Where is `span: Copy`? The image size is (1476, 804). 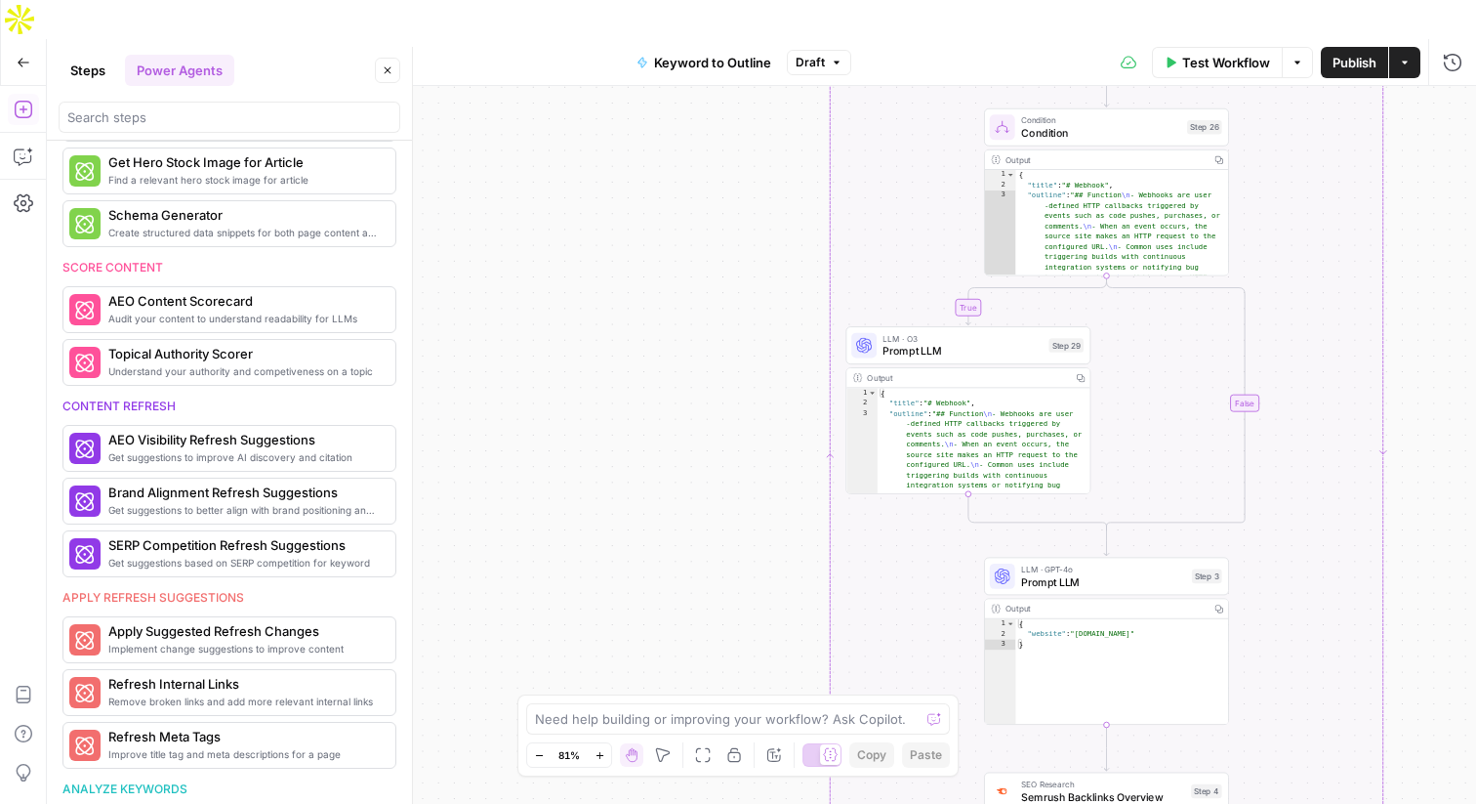
span: Copy is located at coordinates (872, 755).